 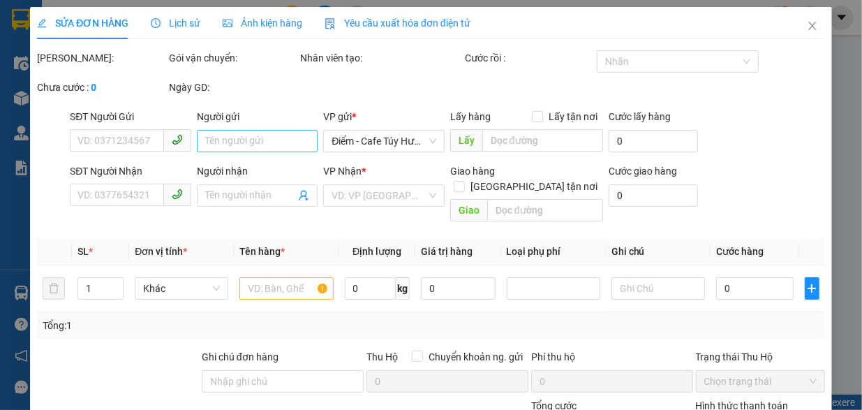 What do you see at coordinates (233, 58) in the screenshot?
I see `div: Gói vận chuyển:` at bounding box center [233, 58].